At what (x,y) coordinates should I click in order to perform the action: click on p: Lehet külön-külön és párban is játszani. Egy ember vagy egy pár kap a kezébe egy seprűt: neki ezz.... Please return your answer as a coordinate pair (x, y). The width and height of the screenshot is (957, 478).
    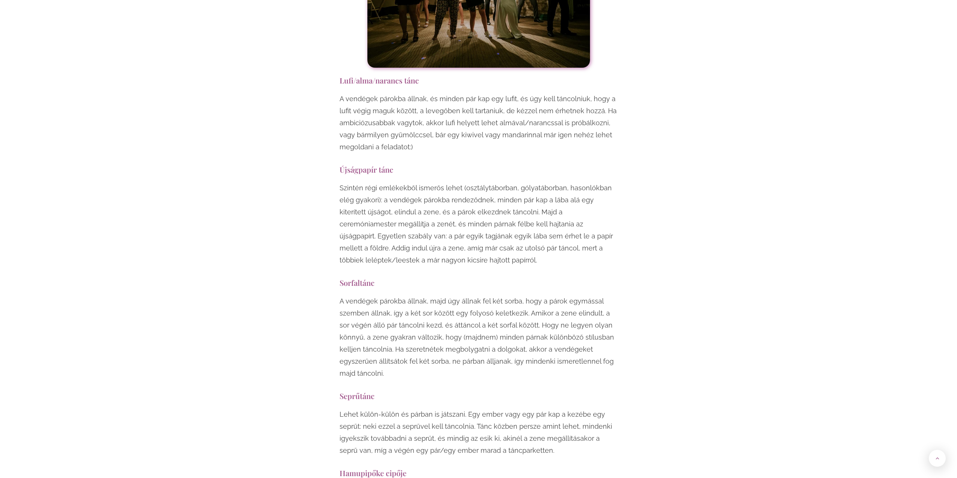
    Looking at the image, I should click on (479, 432).